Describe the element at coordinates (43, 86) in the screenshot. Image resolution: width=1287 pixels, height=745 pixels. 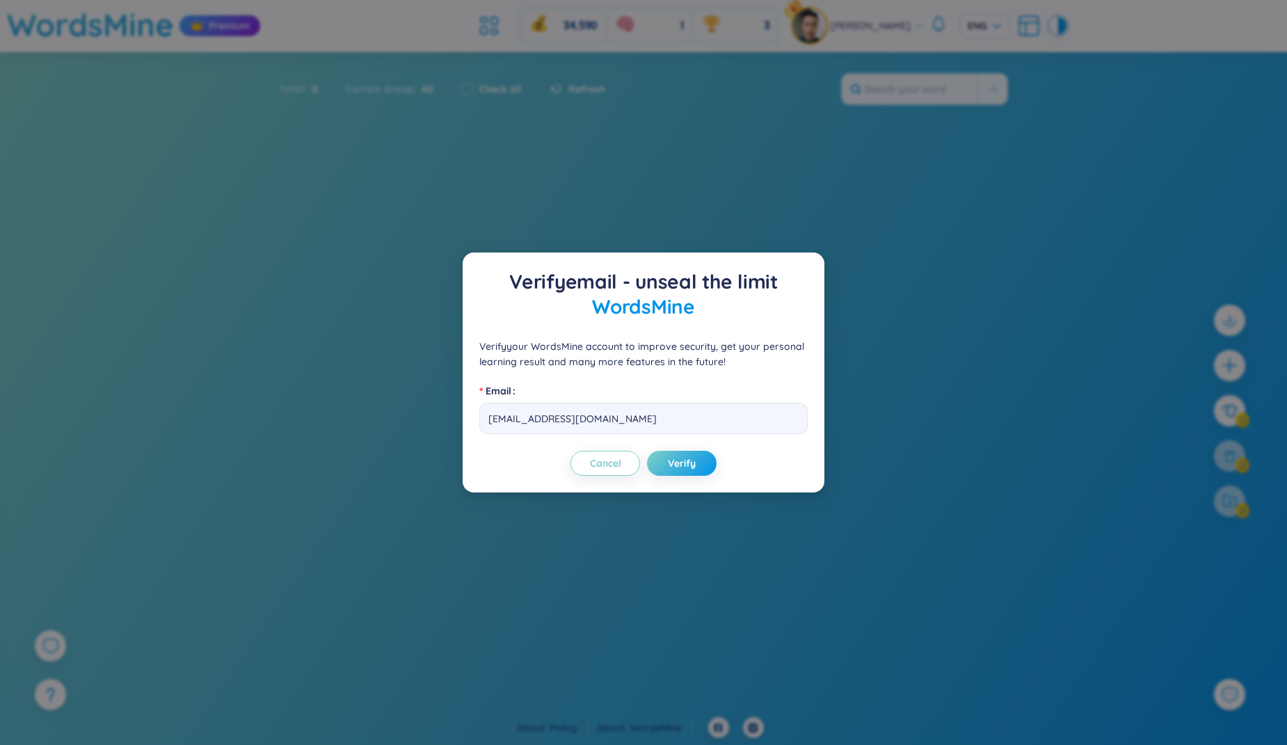
I see `img: tab_domain_overview_orange.svg` at that location.